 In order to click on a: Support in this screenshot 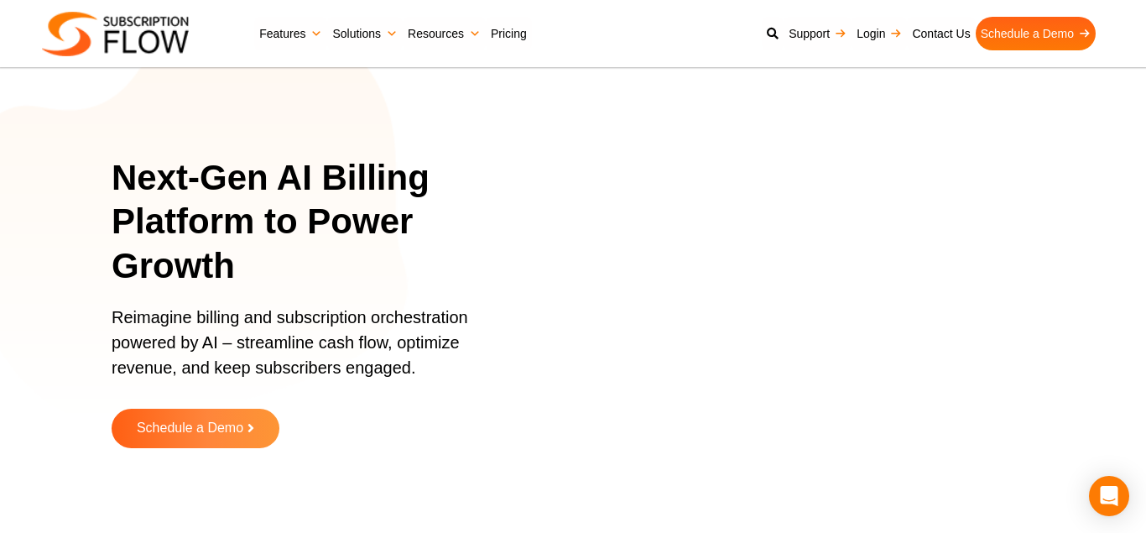, I will do `click(817, 34)`.